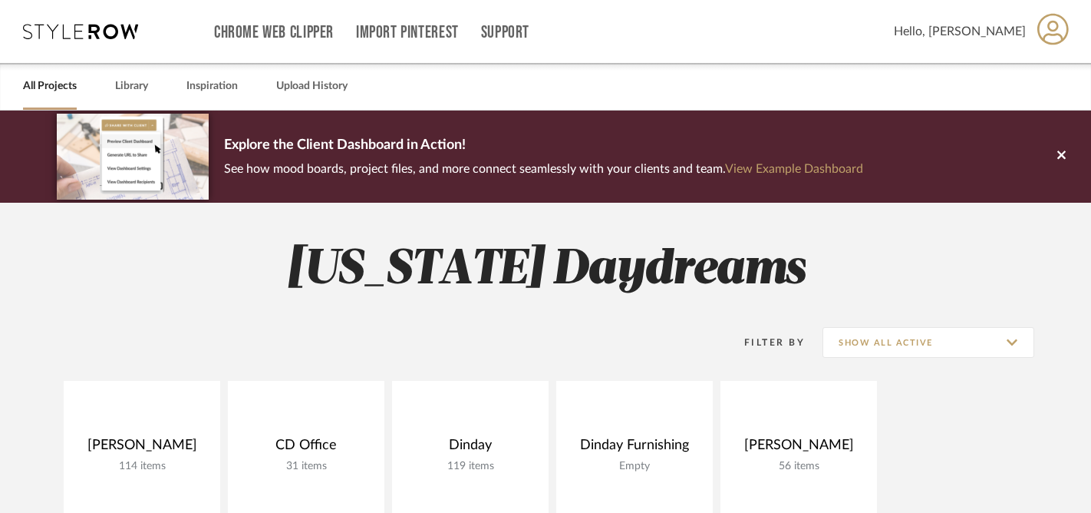 The width and height of the screenshot is (1091, 513). What do you see at coordinates (306, 448) in the screenshot?
I see `div: CD Office` at bounding box center [306, 448].